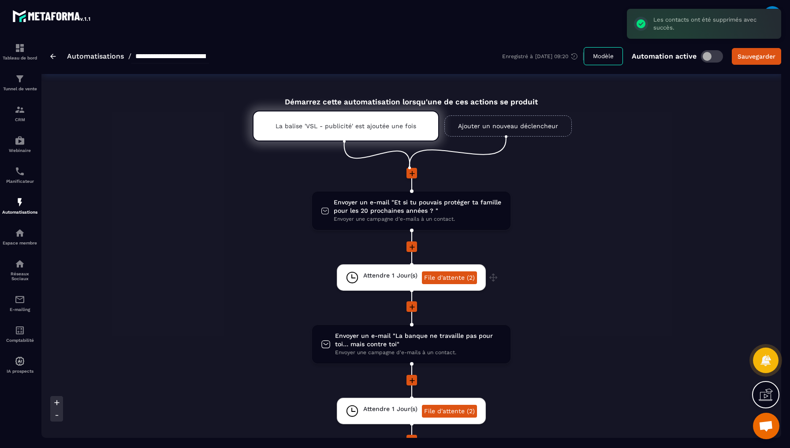 The image size is (790, 448). Describe the element at coordinates (346, 126) in the screenshot. I see `p: La balise 'VSL - publicité' est ajoutée une fois` at that location.